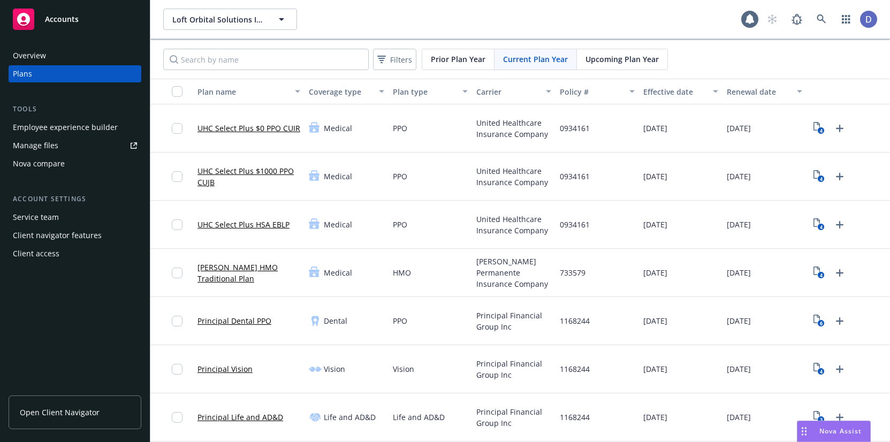 This screenshot has height=442, width=890. Describe the element at coordinates (508, 92) in the screenshot. I see `div: Carrier` at that location.